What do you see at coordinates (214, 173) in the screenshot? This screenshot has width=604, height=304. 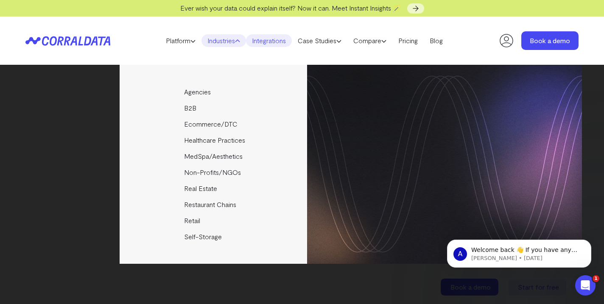 I see `a: Non-Profits/NGOs` at bounding box center [214, 173].